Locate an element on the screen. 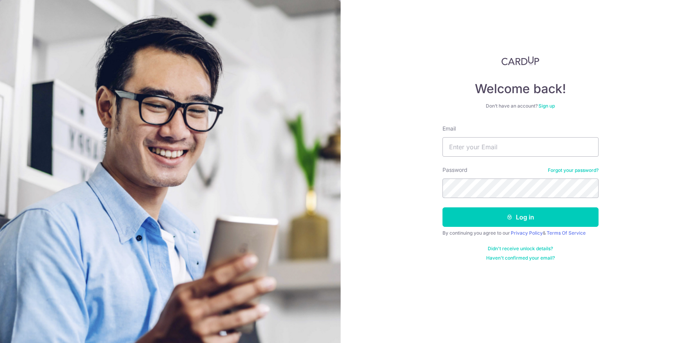 This screenshot has height=343, width=700. a: Sign up is located at coordinates (546, 106).